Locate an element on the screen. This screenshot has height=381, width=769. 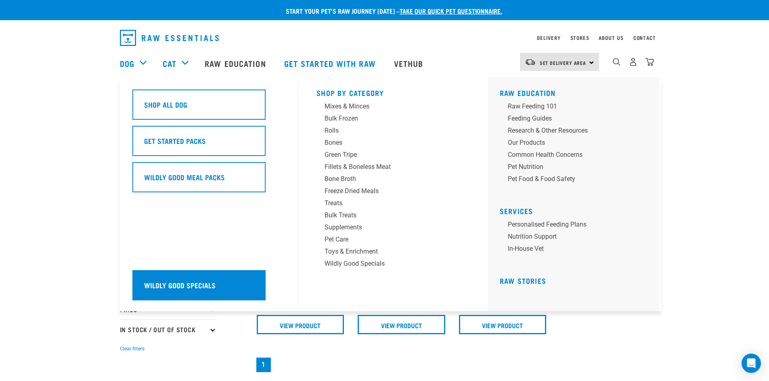
a: About Us is located at coordinates (610, 38).